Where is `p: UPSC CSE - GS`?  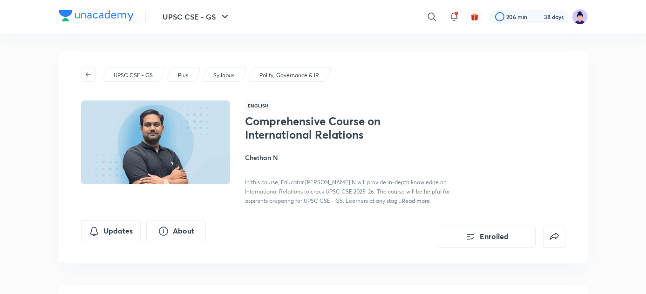 p: UPSC CSE - GS is located at coordinates (133, 75).